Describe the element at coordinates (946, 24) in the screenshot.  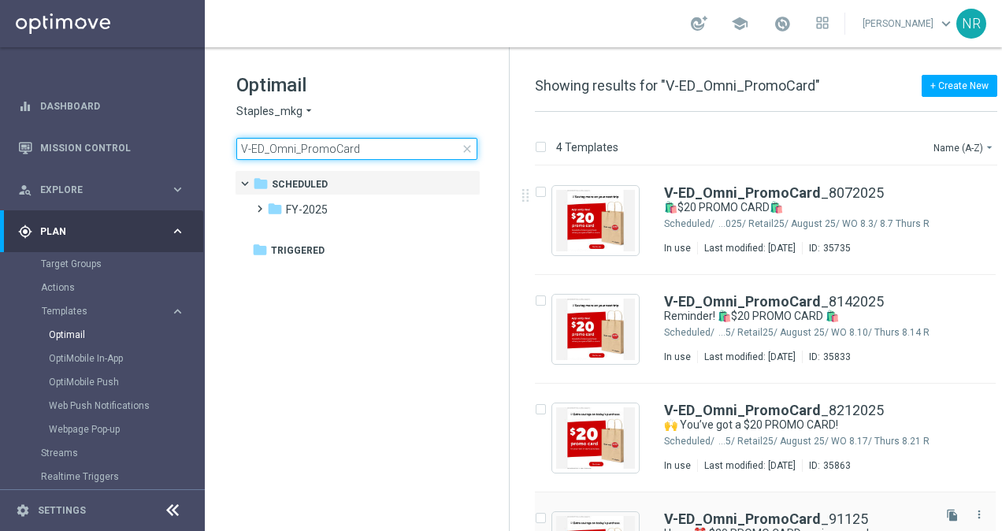
I see `span: keyboard_arrow_down` at that location.